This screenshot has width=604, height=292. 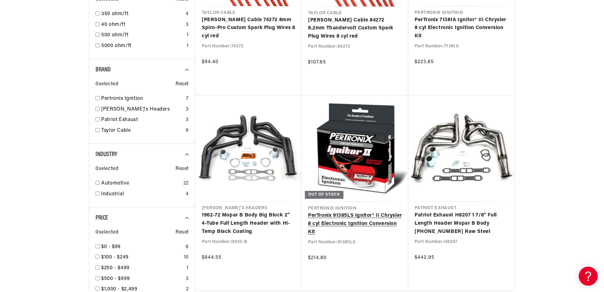 What do you see at coordinates (187, 247) in the screenshot?
I see `div: 6` at bounding box center [187, 247].